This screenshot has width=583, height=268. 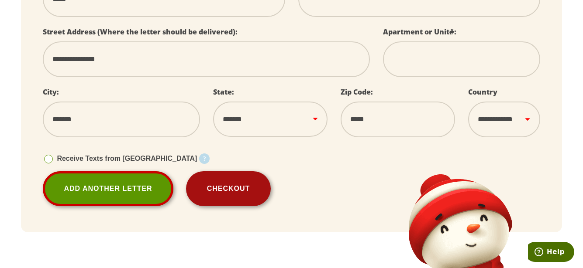 What do you see at coordinates (140, 32) in the screenshot?
I see `label: Street Address (Where the letter should be delivered):` at bounding box center [140, 32].